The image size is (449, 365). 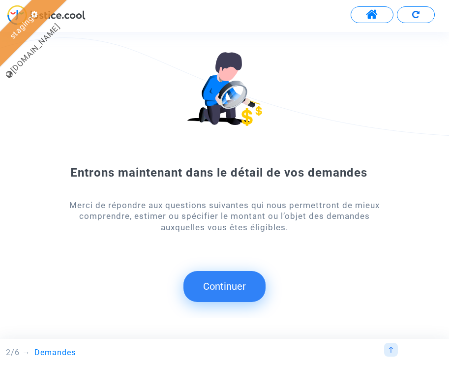 I want to click on img: amount-estimation.svg, so click(x=225, y=89).